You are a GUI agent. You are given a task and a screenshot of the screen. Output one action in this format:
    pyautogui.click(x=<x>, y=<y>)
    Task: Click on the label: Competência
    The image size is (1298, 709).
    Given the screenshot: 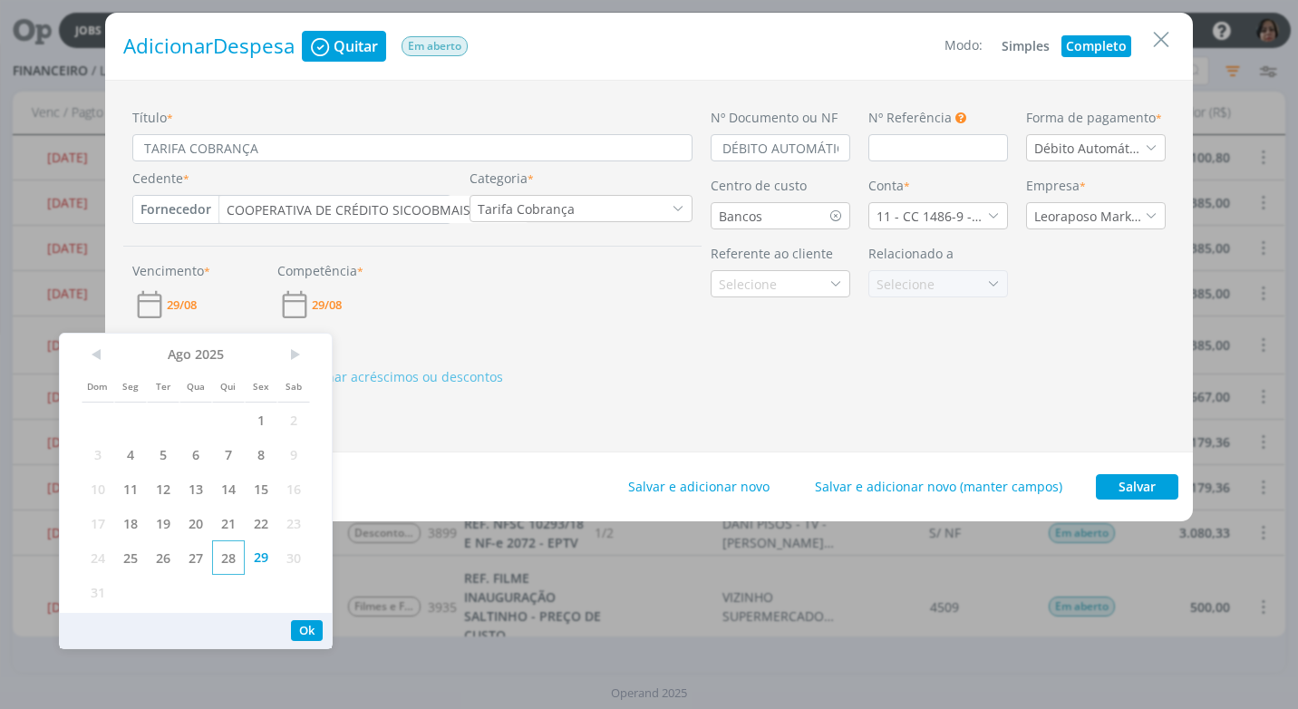 What is the action you would take?
    pyautogui.click(x=320, y=270)
    